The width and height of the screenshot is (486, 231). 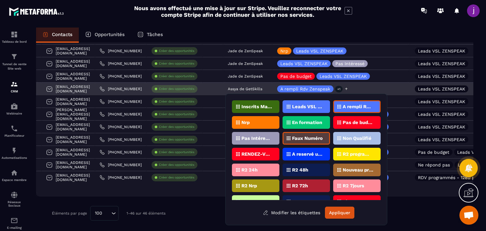 I want to click on p: CRM, so click(x=14, y=91).